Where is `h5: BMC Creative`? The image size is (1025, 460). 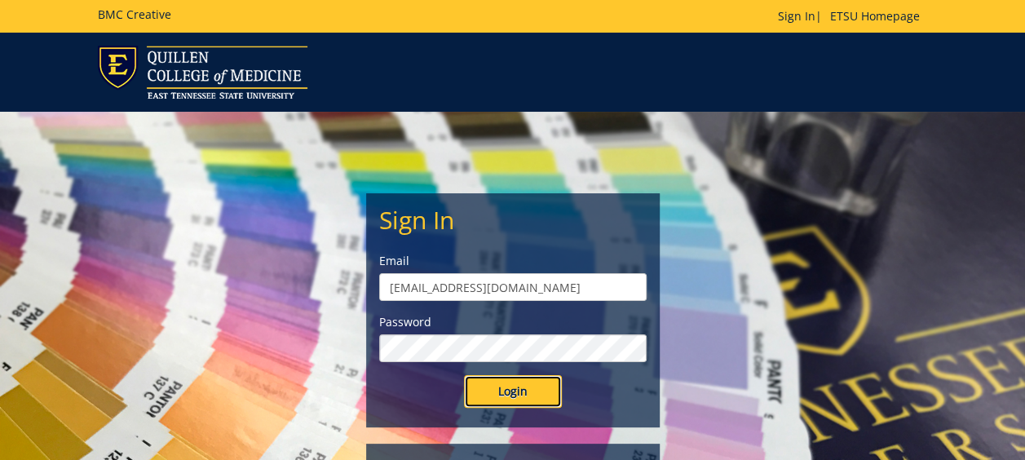 h5: BMC Creative is located at coordinates (135, 14).